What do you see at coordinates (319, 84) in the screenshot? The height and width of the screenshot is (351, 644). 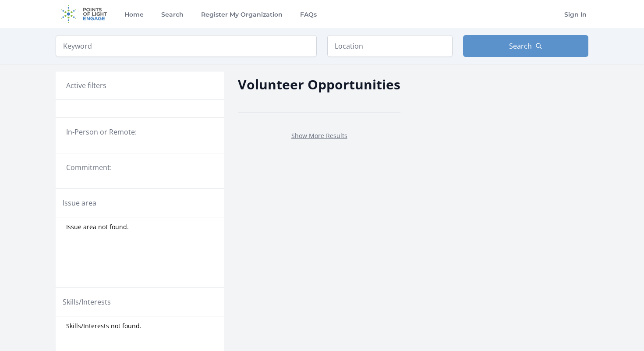 I see `h2: Volunteer Opportunities` at bounding box center [319, 84].